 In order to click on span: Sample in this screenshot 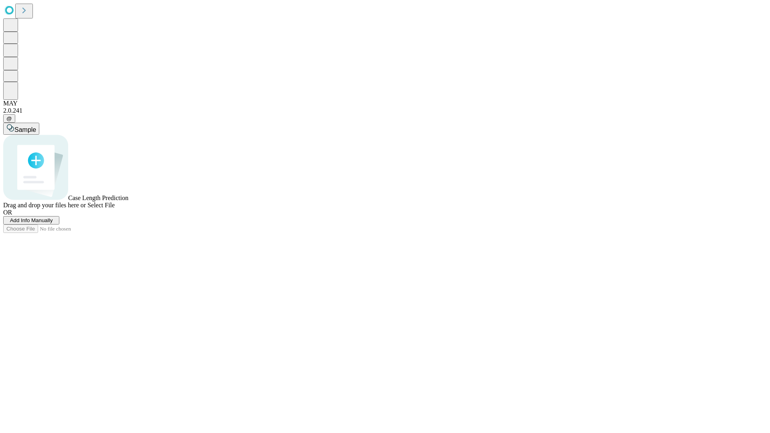, I will do `click(25, 130)`.